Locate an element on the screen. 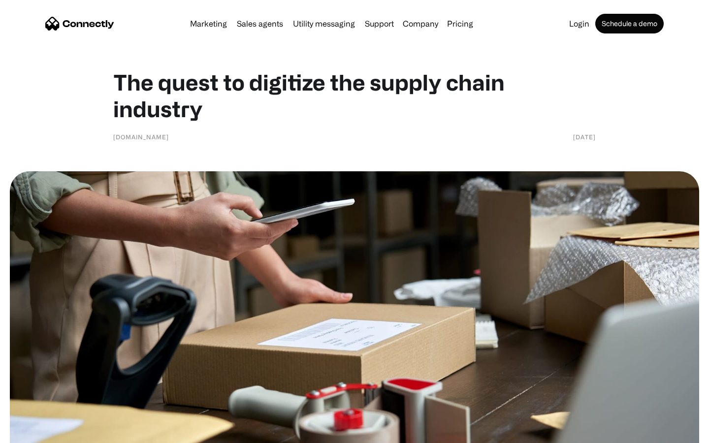  a: Utility messaging is located at coordinates (324, 24).